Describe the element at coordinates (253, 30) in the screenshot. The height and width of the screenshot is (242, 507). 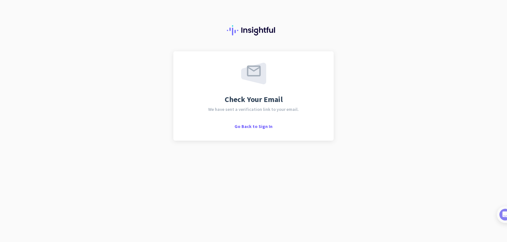
I see `img: Insightful` at that location.